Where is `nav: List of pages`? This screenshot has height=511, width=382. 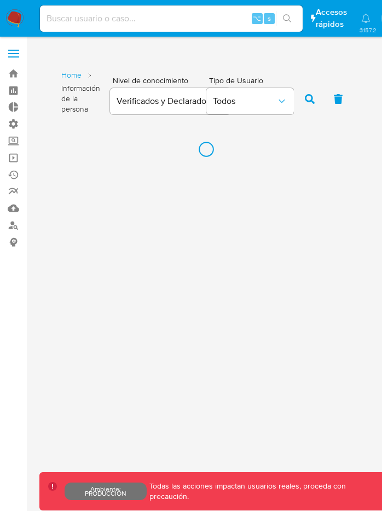
nav: List of pages is located at coordinates (81, 97).